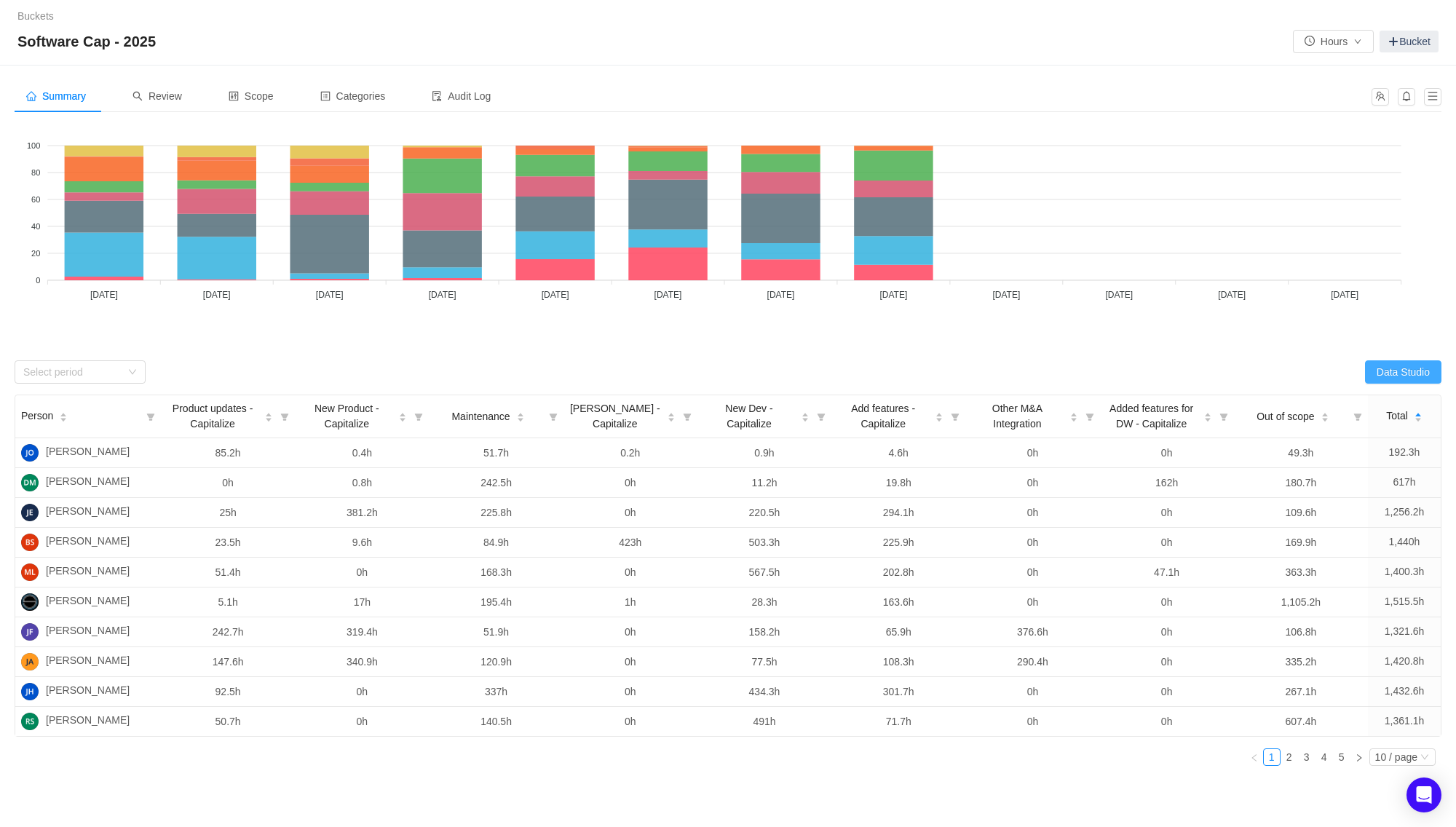  Describe the element at coordinates (898, 453) in the screenshot. I see `td: 4.6h` at that location.